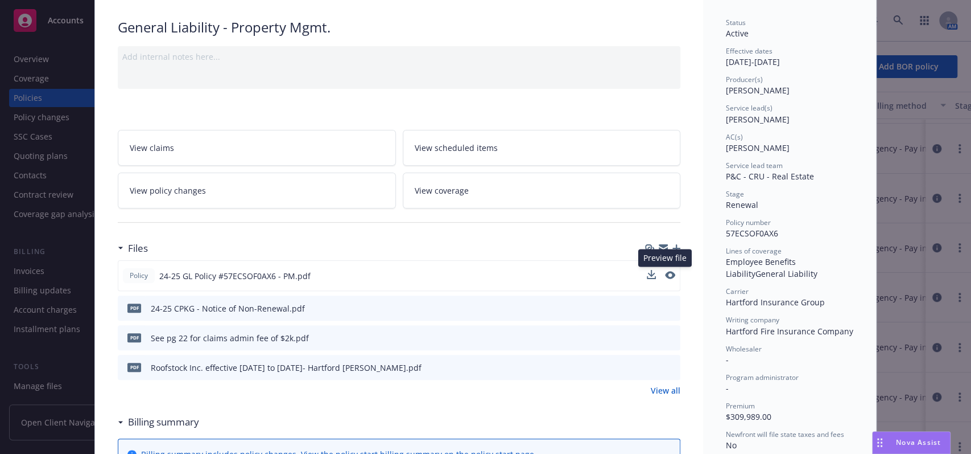  I want to click on div: 24-25 CPKG - Notice of Non-Renewal.pdf, so click(228, 308).